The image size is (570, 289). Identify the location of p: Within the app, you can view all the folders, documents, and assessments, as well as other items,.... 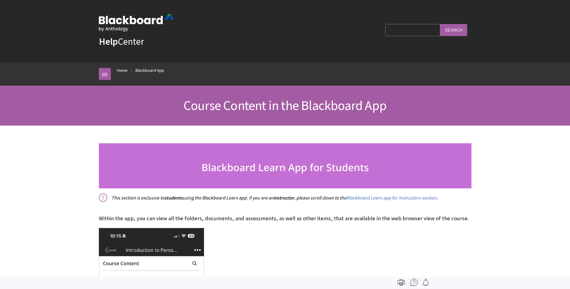
(285, 214).